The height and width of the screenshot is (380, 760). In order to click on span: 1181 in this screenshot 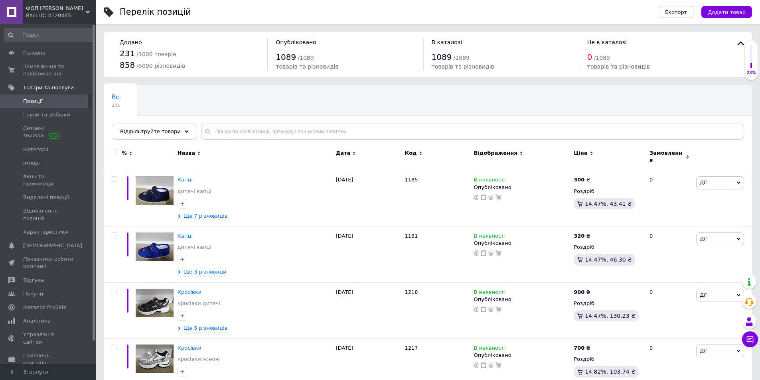, I will do `click(411, 236)`.